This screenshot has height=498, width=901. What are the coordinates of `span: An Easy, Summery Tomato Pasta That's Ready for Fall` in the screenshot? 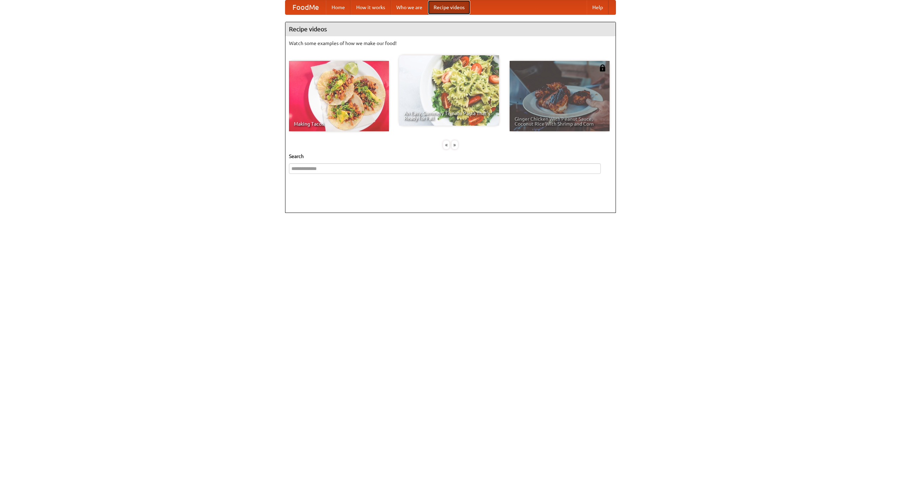 It's located at (449, 116).